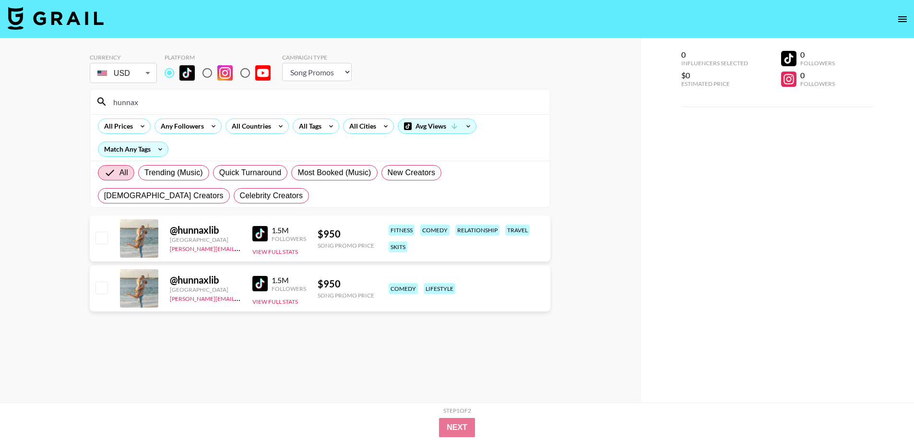 This screenshot has width=914, height=441. What do you see at coordinates (180, 126) in the screenshot?
I see `div: Any Followers` at bounding box center [180, 126].